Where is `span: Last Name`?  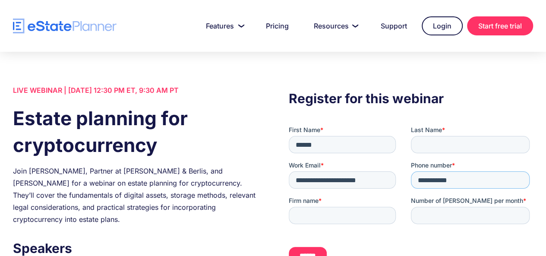 span: Last Name is located at coordinates (138, 4).